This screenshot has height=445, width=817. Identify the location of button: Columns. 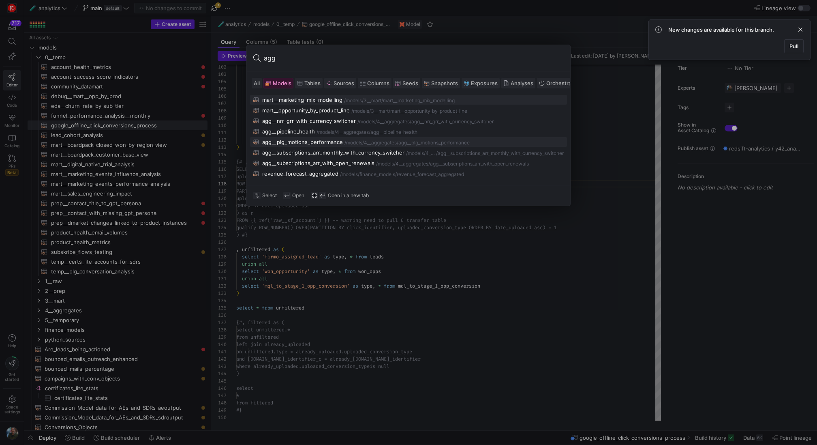
(375, 83).